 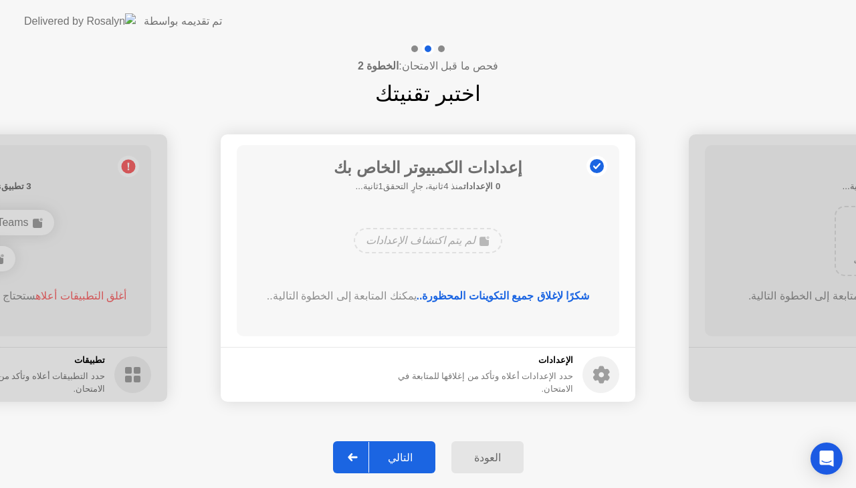 I want to click on h1: اختبر تقنيتك, so click(x=428, y=94).